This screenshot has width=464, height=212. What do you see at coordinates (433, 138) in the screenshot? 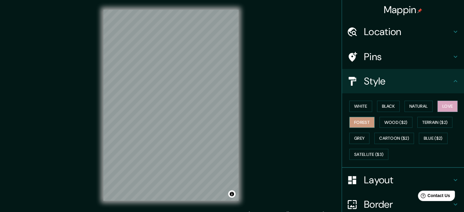
I see `button: Blue ($2)` at bounding box center [433, 138].